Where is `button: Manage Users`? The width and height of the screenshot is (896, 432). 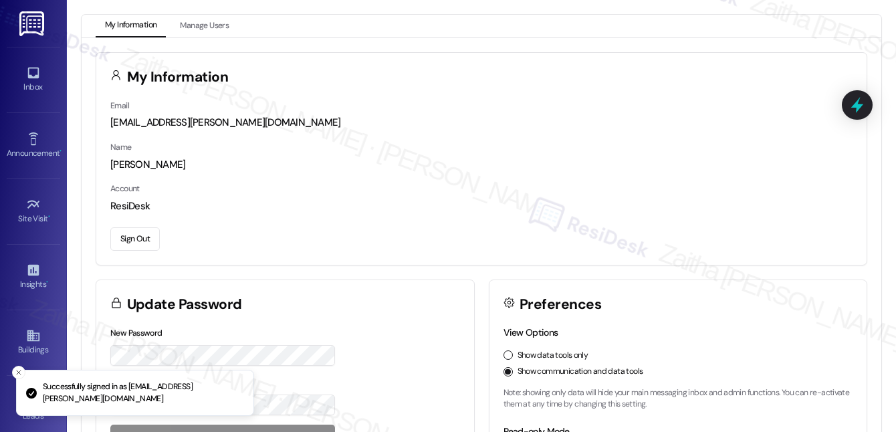 button: Manage Users is located at coordinates (204, 26).